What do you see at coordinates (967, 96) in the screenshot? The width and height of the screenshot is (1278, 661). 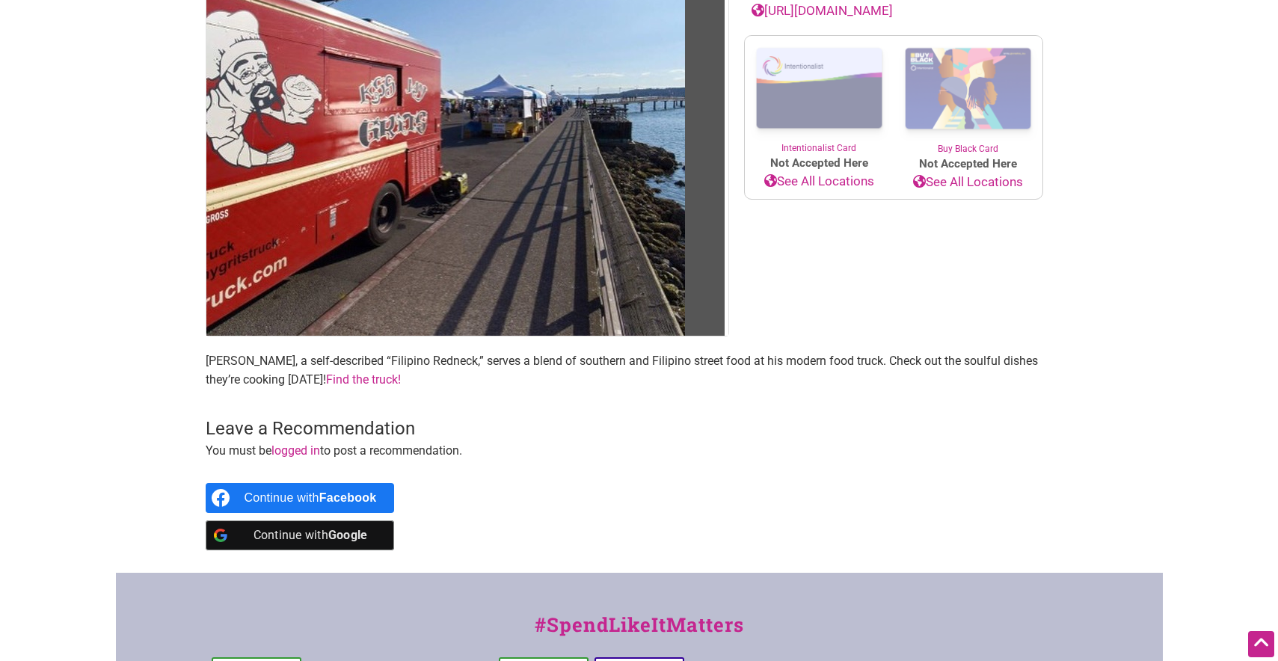 I see `a: Buy Black Card` at bounding box center [967, 96].